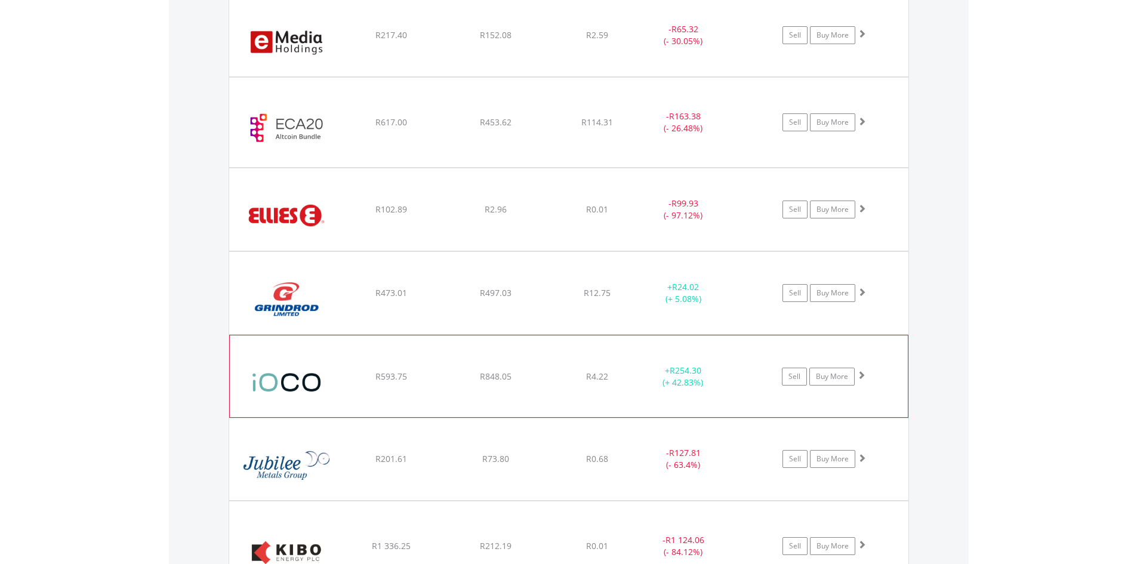 This screenshot has height=564, width=1137. What do you see at coordinates (391, 35) in the screenshot?
I see `span: R217.40` at bounding box center [391, 35].